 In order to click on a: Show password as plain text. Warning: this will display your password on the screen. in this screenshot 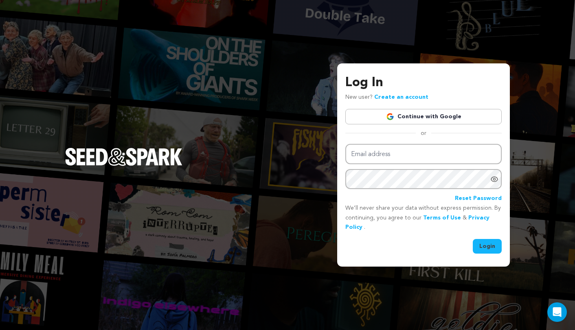, I will do `click(494, 179)`.